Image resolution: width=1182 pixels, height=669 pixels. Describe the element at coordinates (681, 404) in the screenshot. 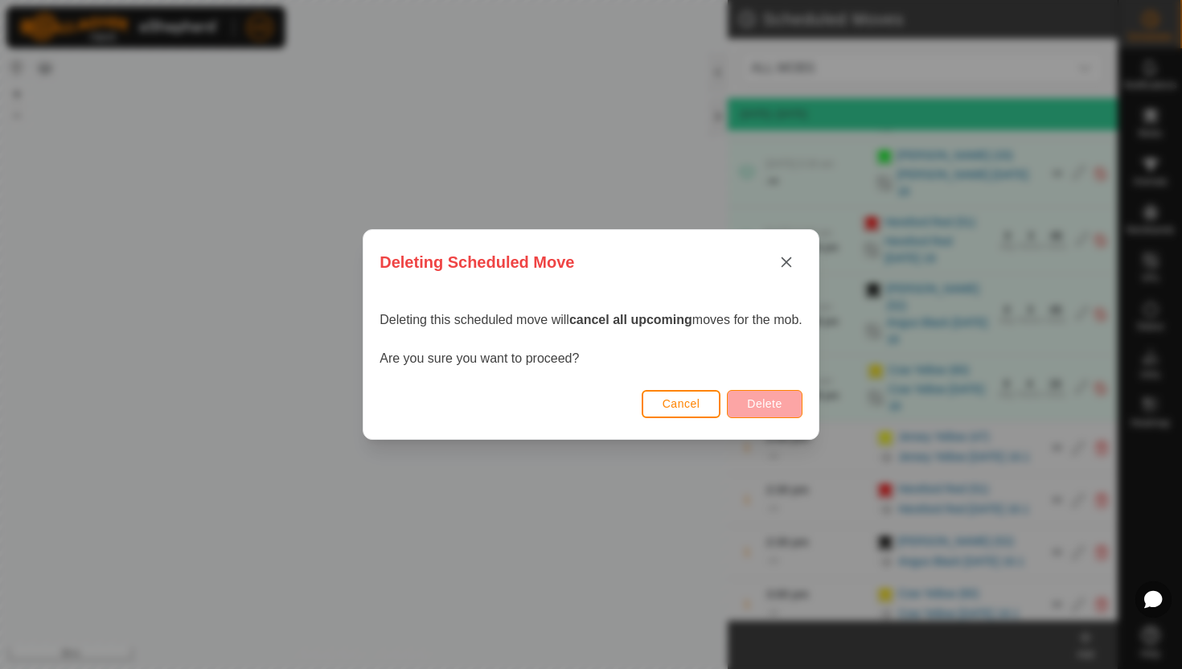

I see `span: Cancel` at that location.